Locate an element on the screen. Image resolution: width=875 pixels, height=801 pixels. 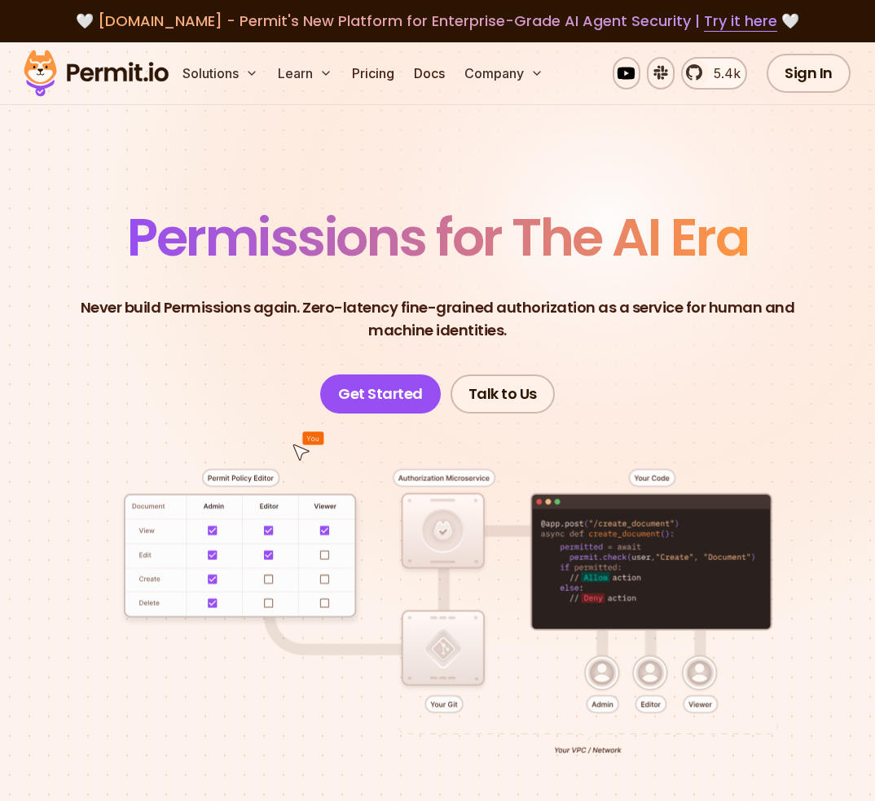
button: Solutions is located at coordinates (220, 73).